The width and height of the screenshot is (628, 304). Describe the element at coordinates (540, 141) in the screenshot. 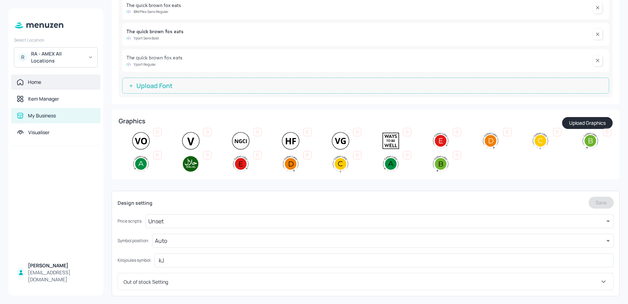

I see `img: 2025-03-20-1742474359766c3ncelncisn.svg` at that location.